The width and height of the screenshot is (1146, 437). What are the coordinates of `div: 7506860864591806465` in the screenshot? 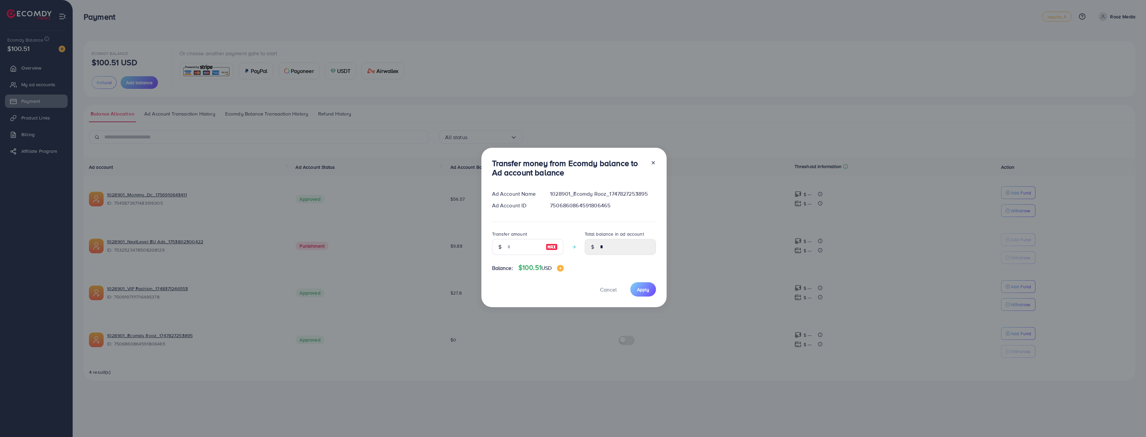 It's located at (603, 205).